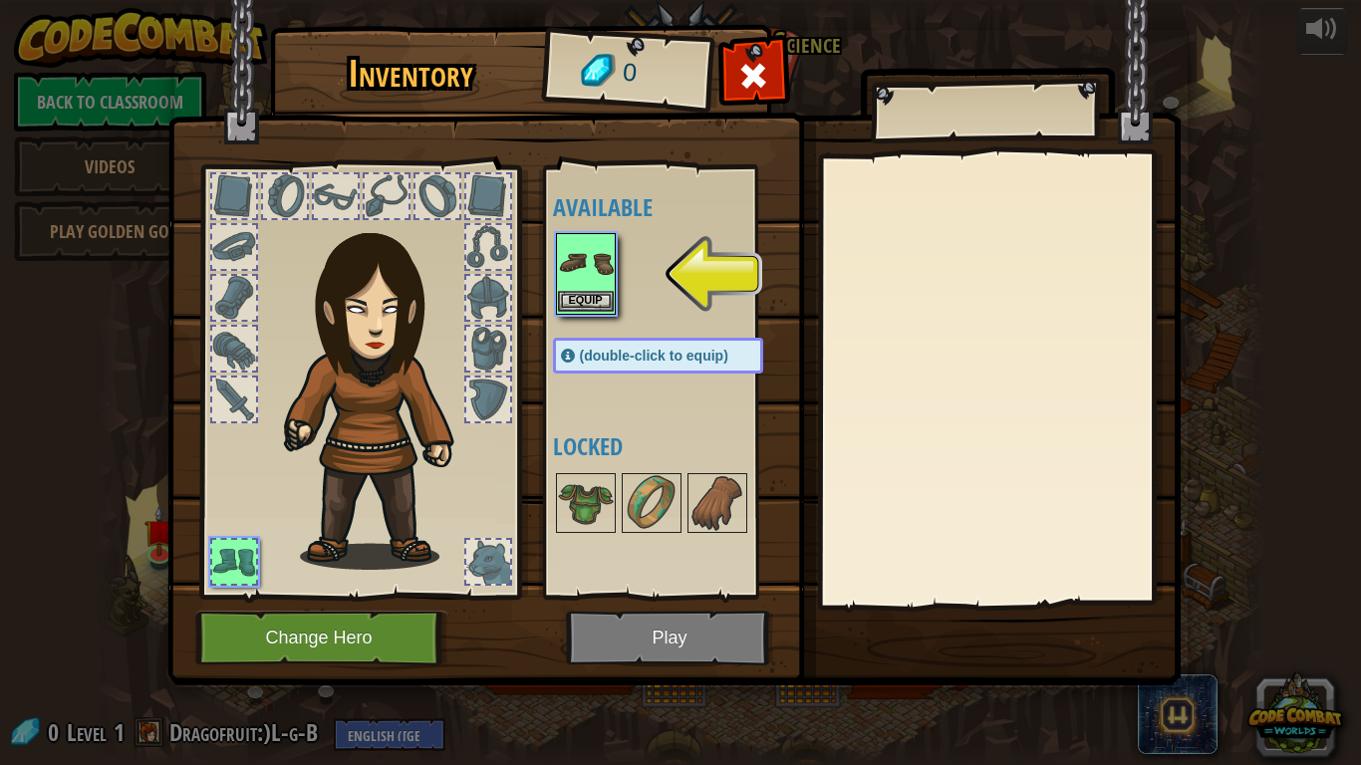 The image size is (1361, 765). What do you see at coordinates (629, 73) in the screenshot?
I see `span: 0` at bounding box center [629, 73].